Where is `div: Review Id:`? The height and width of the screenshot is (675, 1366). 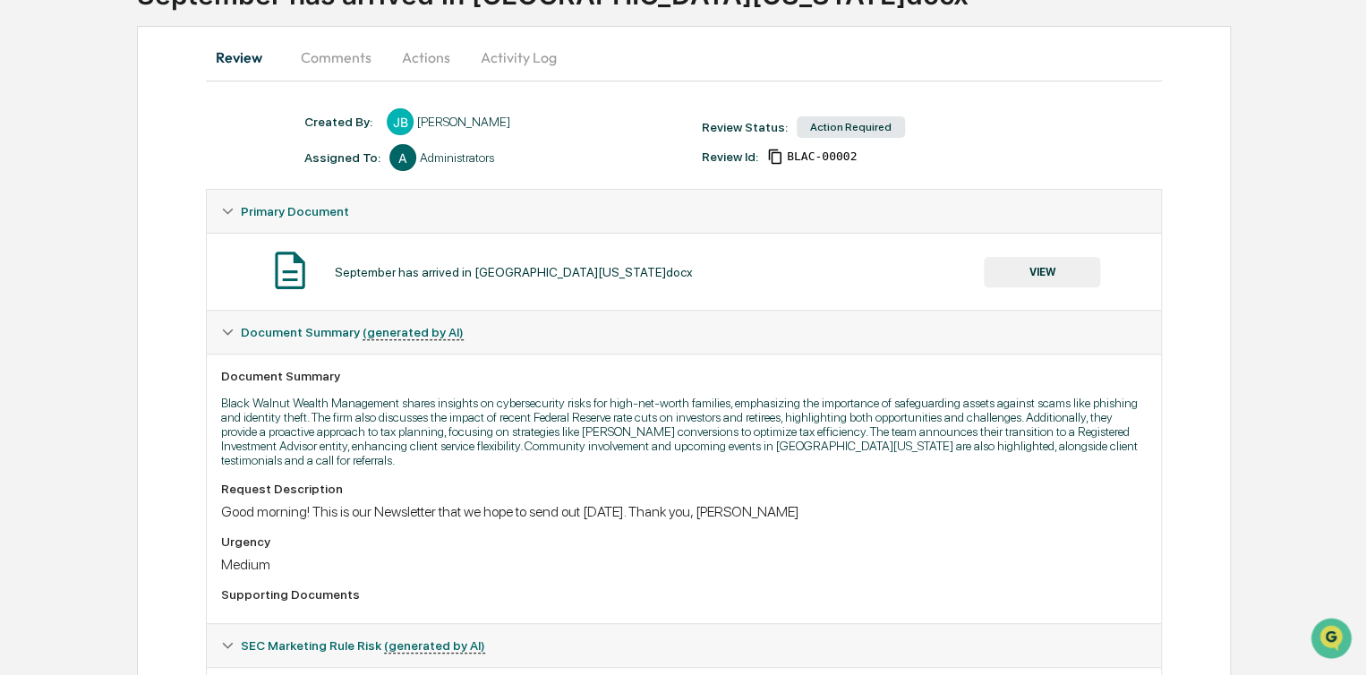
div: Review Id: is located at coordinates (730, 157).